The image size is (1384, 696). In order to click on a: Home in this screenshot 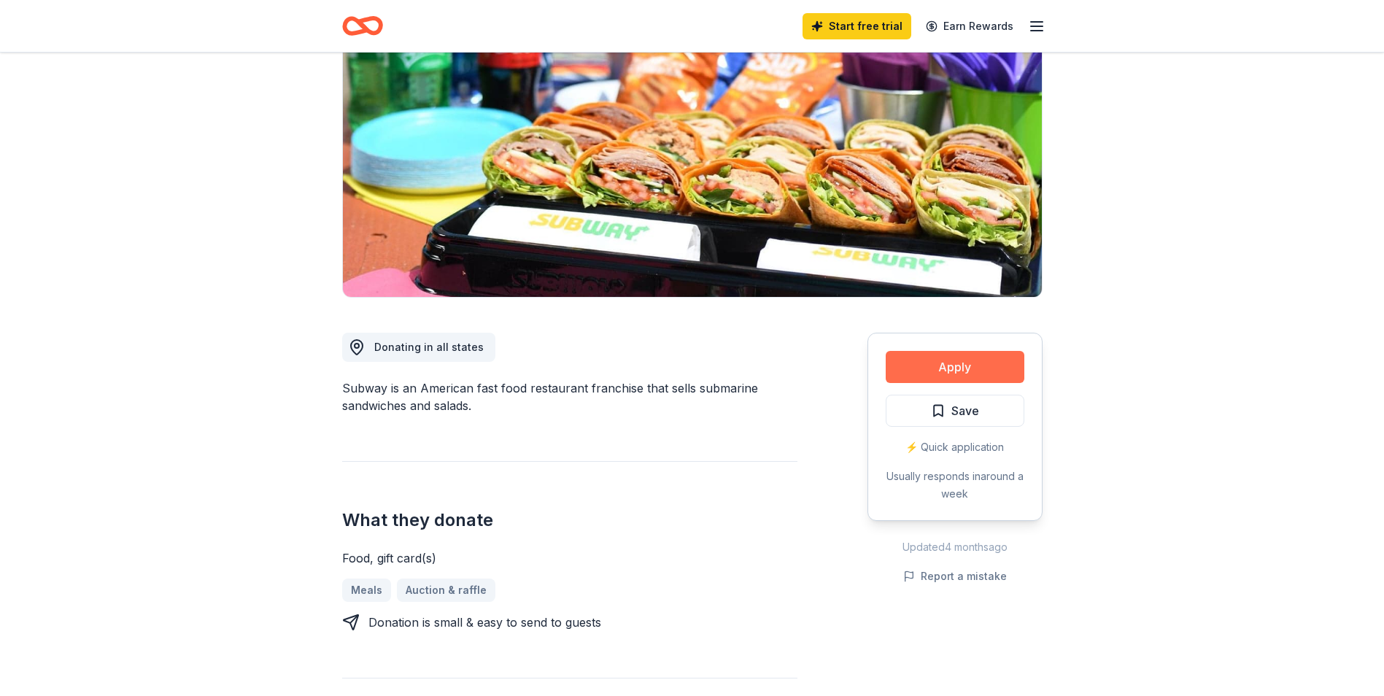, I will do `click(363, 26)`.